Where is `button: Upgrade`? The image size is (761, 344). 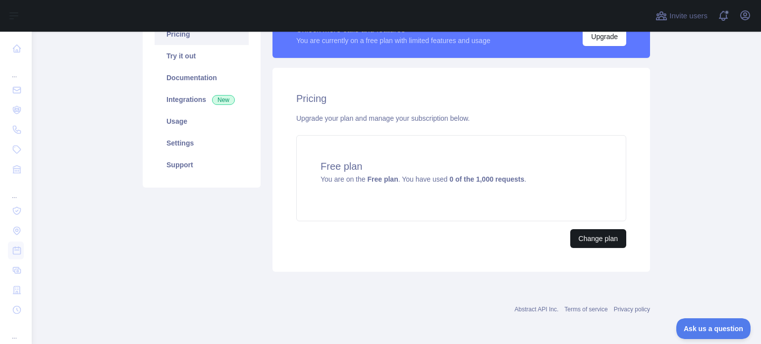 button: Upgrade is located at coordinates (604, 37).